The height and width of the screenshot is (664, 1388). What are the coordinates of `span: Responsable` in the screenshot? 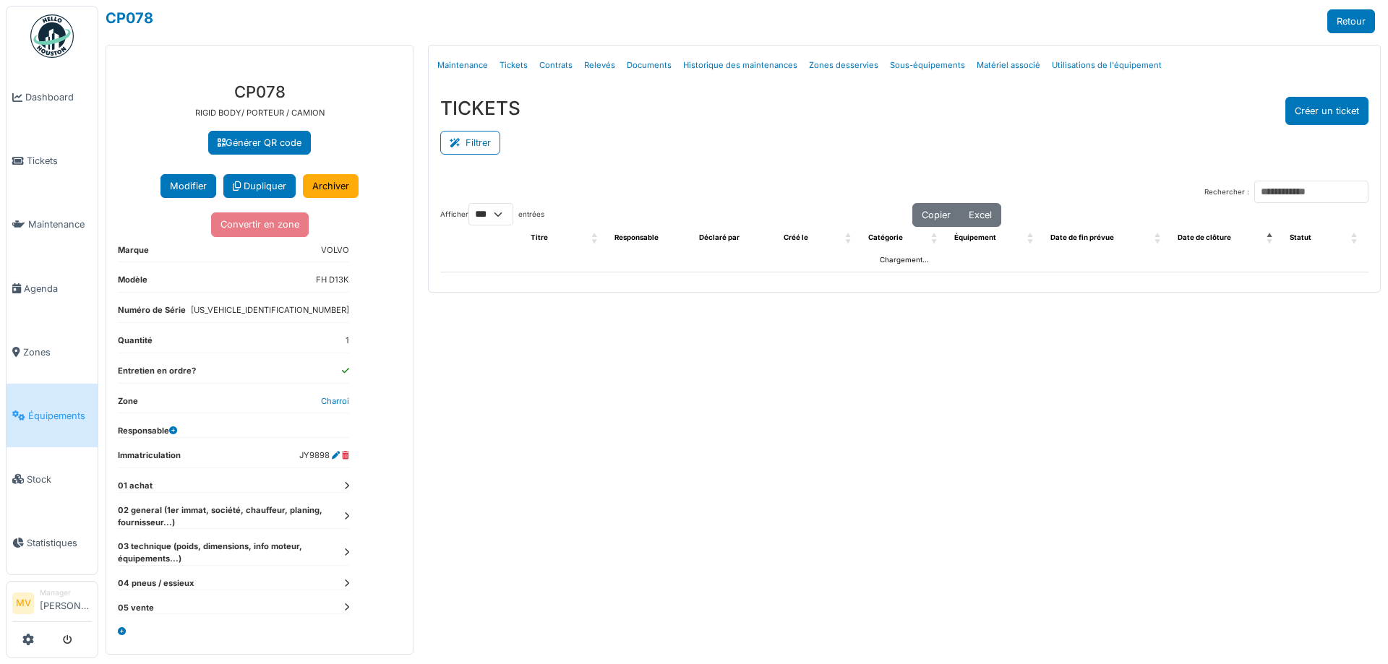 It's located at (636, 237).